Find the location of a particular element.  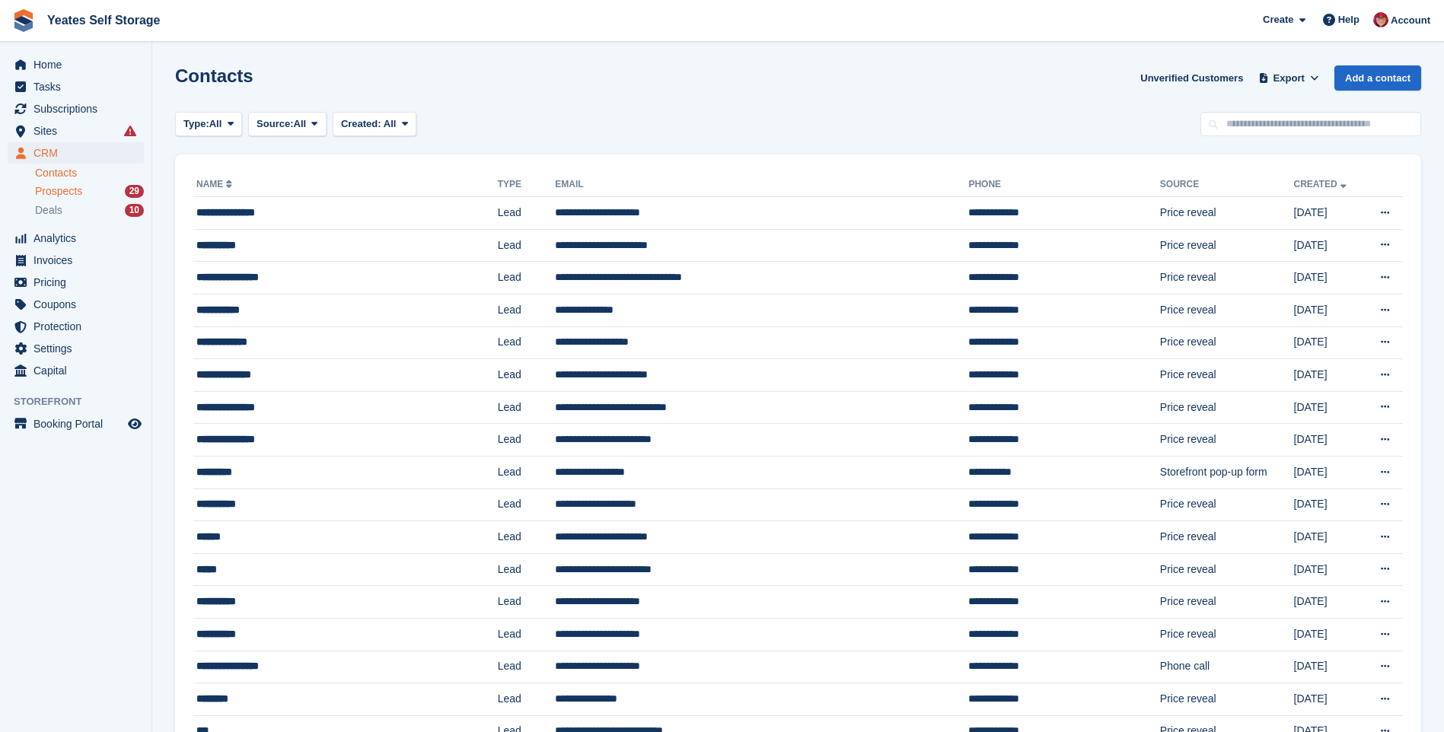

span: Analytics is located at coordinates (79, 238).